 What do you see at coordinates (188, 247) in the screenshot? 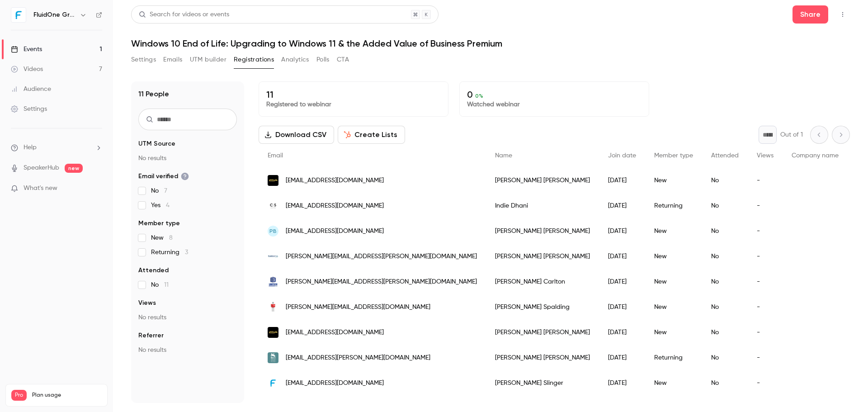
I see `section: facet-groups` at bounding box center [188, 247].